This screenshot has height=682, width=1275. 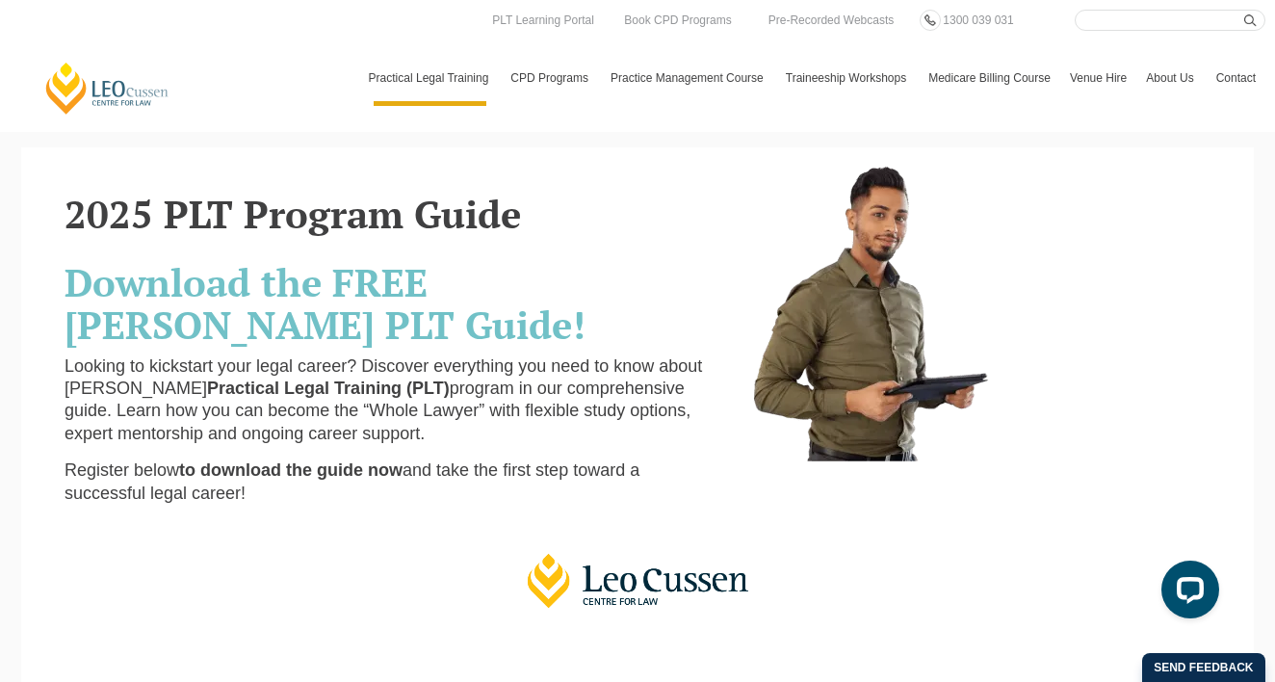 What do you see at coordinates (121, 470) in the screenshot?
I see `span: Register below` at bounding box center [121, 470].